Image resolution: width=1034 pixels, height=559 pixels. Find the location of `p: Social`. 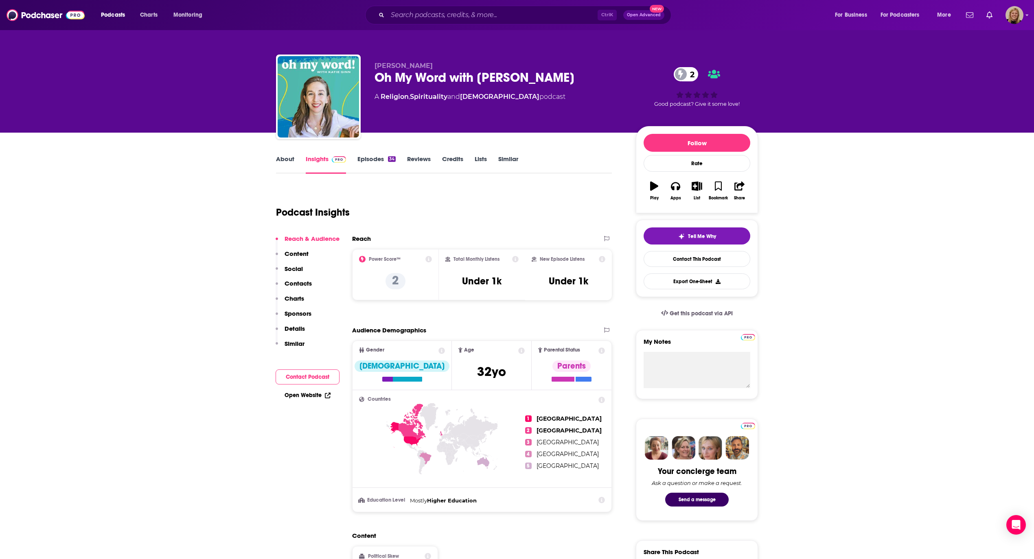

p: Social is located at coordinates (294, 269).